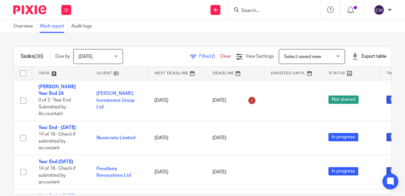 The height and width of the screenshot is (196, 405). Describe the element at coordinates (63, 56) in the screenshot. I see `p: Due by` at that location.